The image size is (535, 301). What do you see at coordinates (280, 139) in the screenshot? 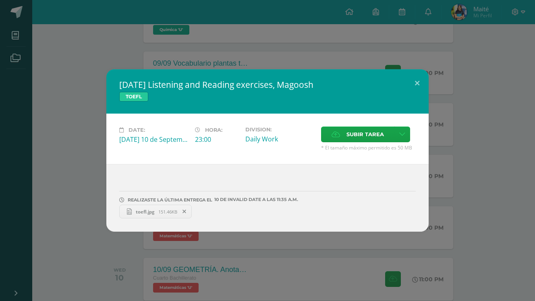
I see `div: Daily Work` at bounding box center [280, 139].